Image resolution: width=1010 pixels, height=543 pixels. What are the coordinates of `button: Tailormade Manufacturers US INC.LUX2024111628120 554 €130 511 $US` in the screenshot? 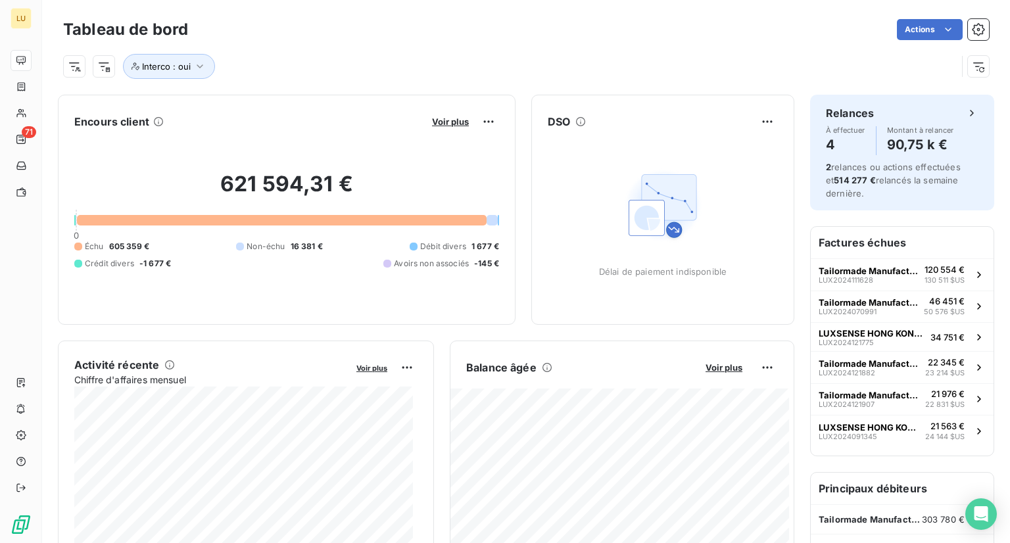 It's located at (902, 274).